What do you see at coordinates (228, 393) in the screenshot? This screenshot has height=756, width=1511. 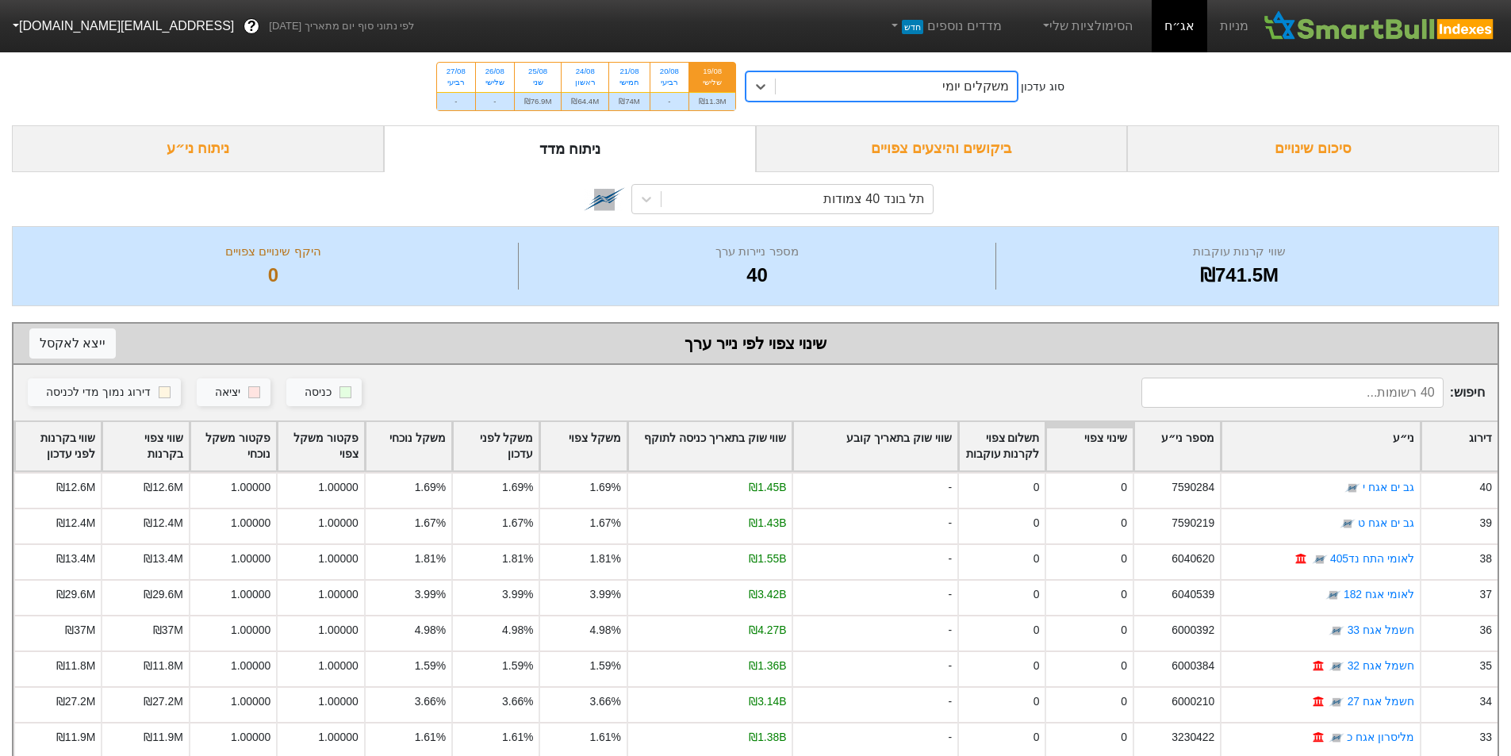 I see `div: יציאה` at bounding box center [228, 393].